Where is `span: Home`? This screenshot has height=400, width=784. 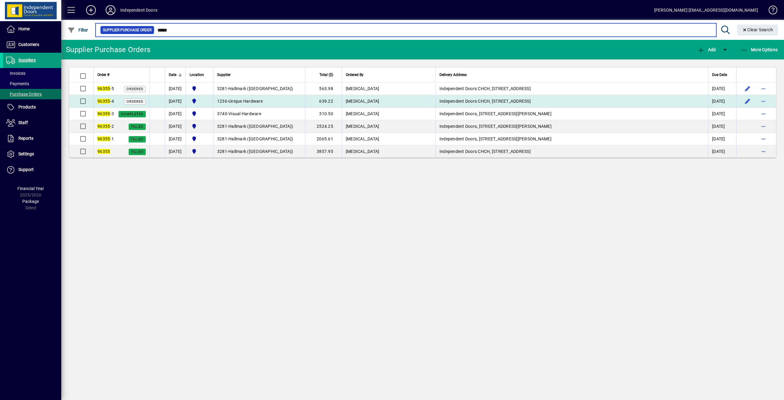 span: Home is located at coordinates (24, 29).